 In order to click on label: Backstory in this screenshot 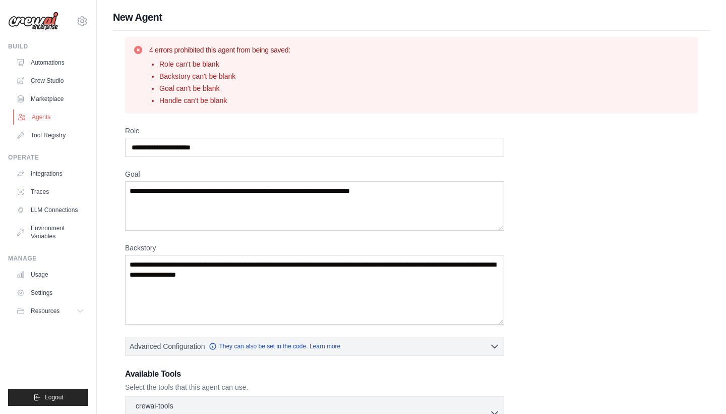, I will do `click(315, 248)`.